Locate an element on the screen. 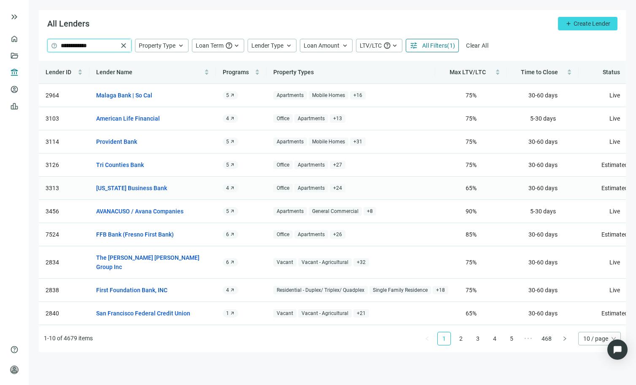 This screenshot has height=385, width=636. span: Clear All is located at coordinates (477, 46).